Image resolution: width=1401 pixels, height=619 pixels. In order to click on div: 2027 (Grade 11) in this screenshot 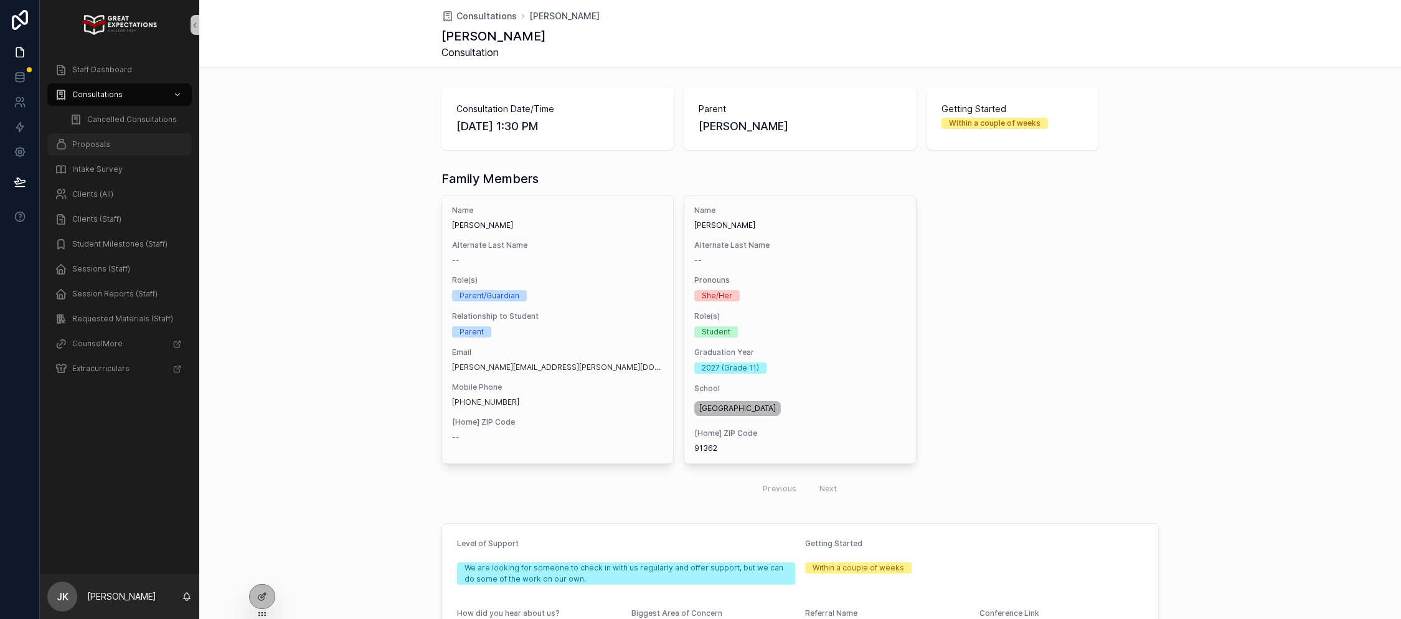, I will do `click(730, 368)`.